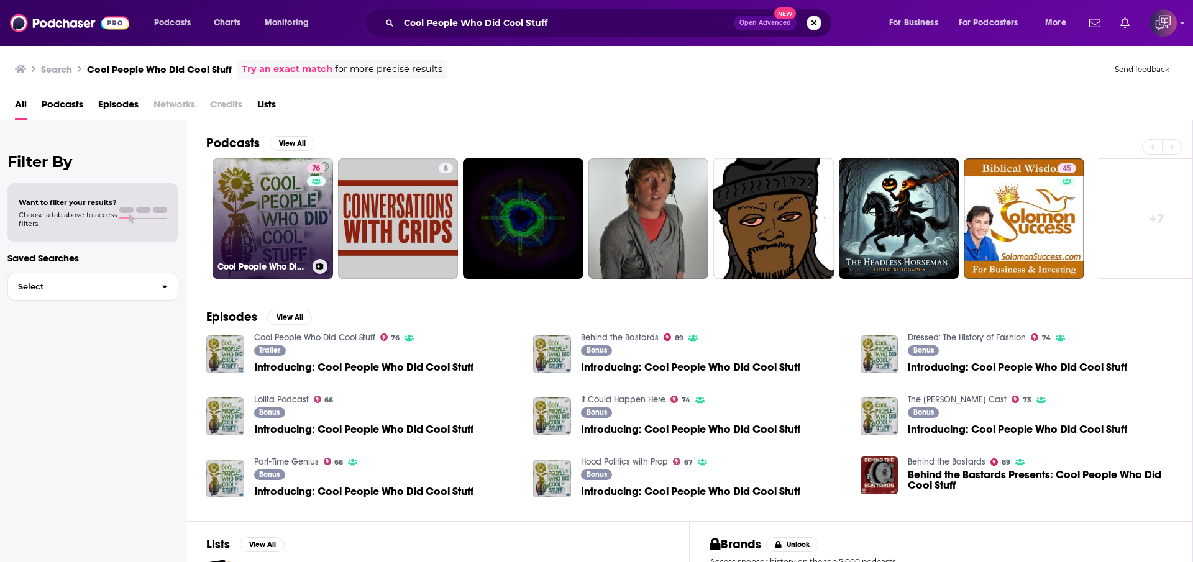 The width and height of the screenshot is (1193, 562). Describe the element at coordinates (785, 13) in the screenshot. I see `span: New` at that location.